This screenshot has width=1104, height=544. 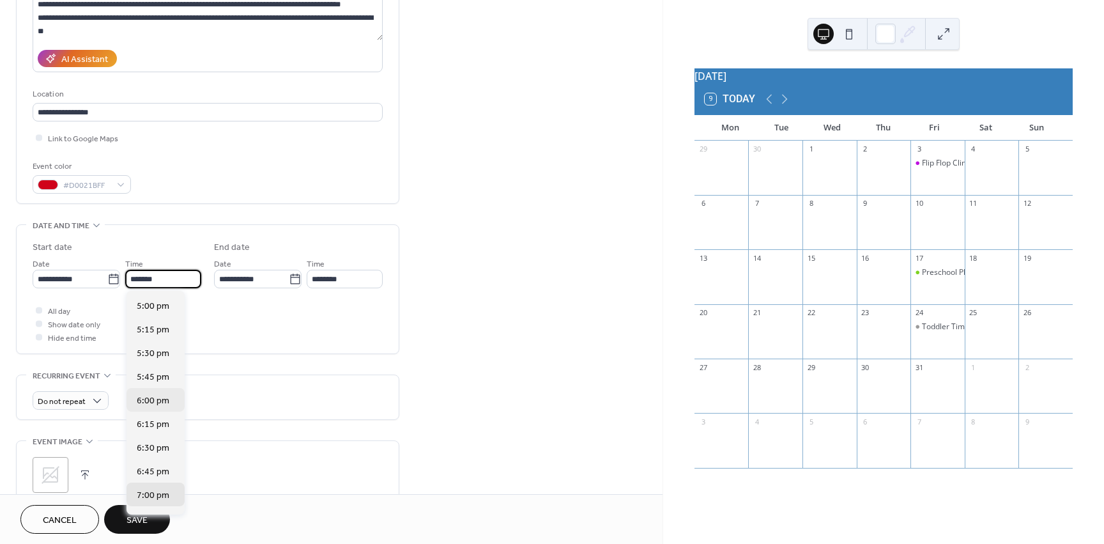 I want to click on div: 23, so click(x=865, y=313).